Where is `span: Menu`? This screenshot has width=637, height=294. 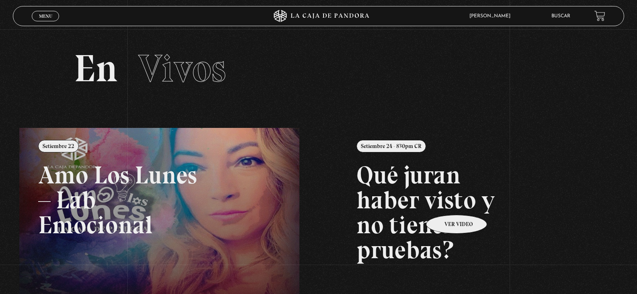
span: Menu is located at coordinates (45, 16).